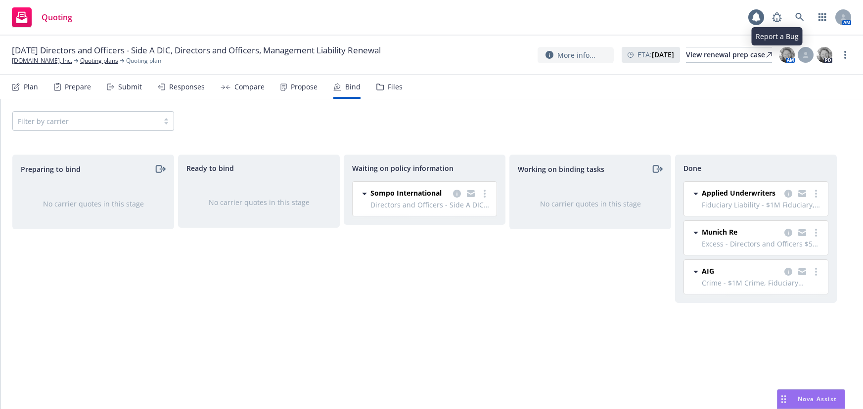 The width and height of the screenshot is (863, 409). I want to click on span: Nova Assist, so click(817, 399).